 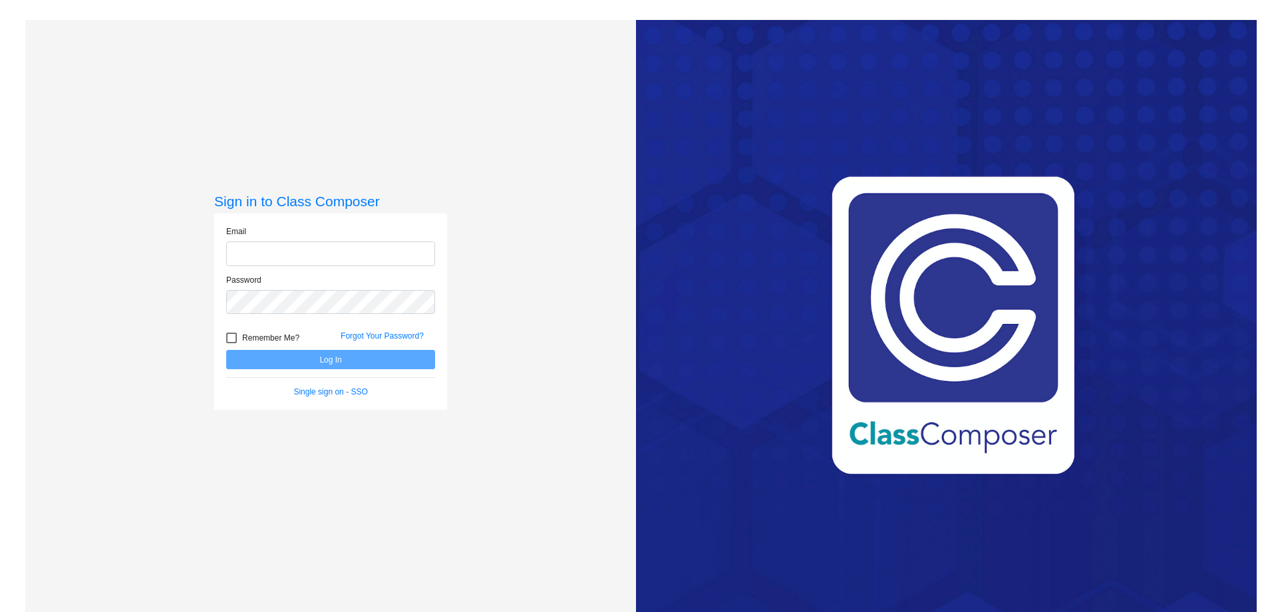 What do you see at coordinates (271, 338) in the screenshot?
I see `span: Remember Me?` at bounding box center [271, 338].